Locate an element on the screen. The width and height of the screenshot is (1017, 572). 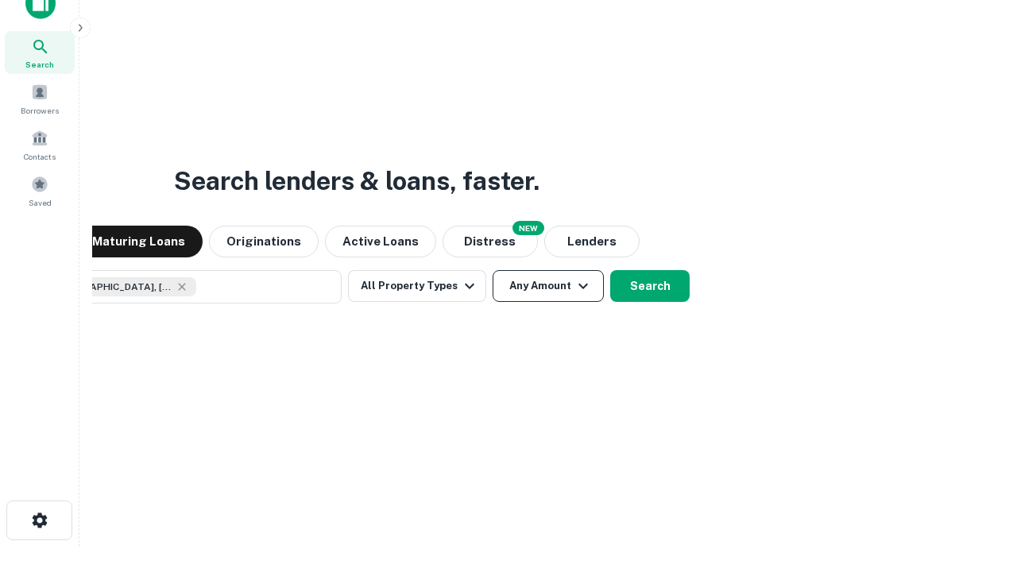
a: Contacts is located at coordinates (40, 145).